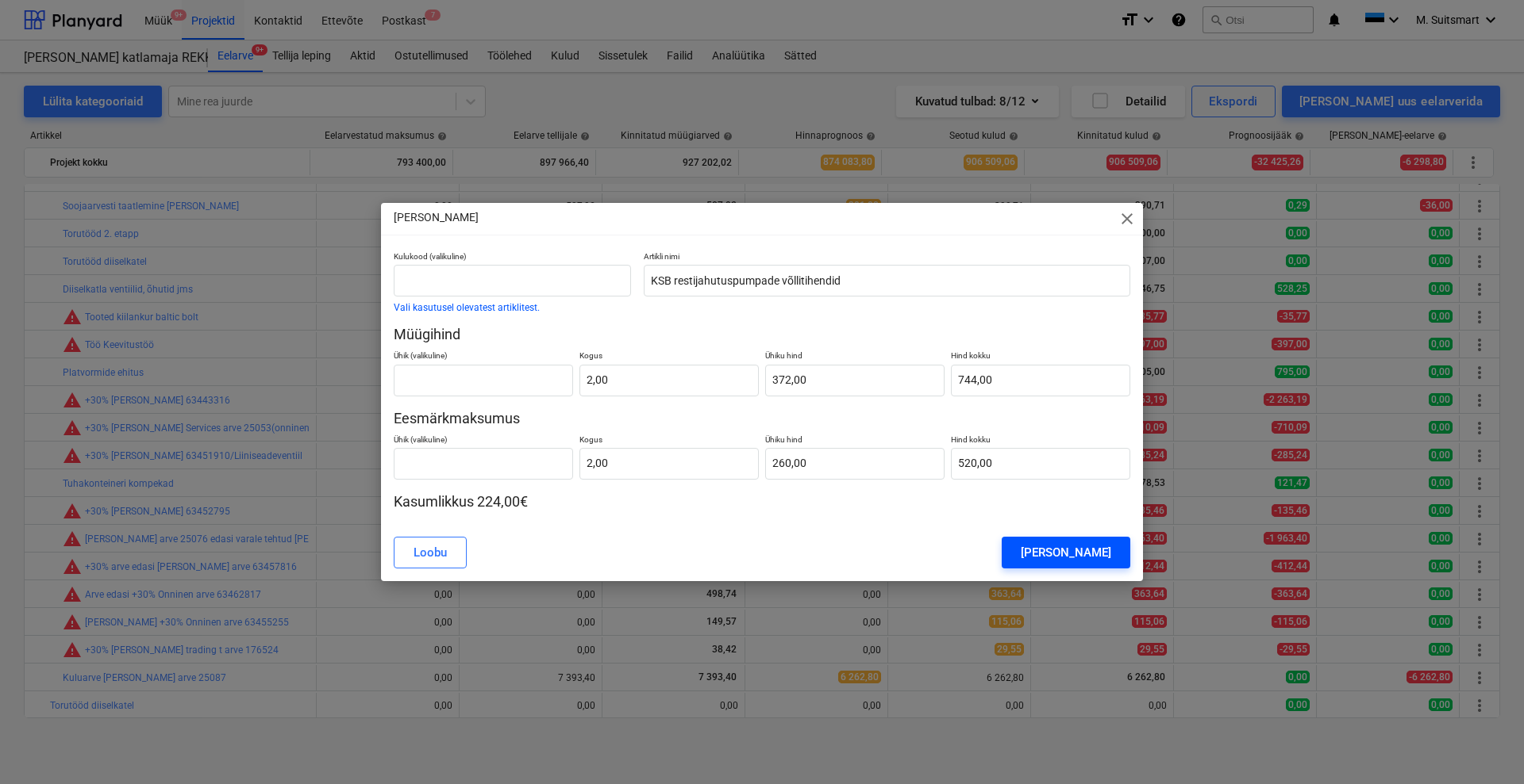  What do you see at coordinates (430, 552) in the screenshot?
I see `button: Loobu` at bounding box center [430, 552].